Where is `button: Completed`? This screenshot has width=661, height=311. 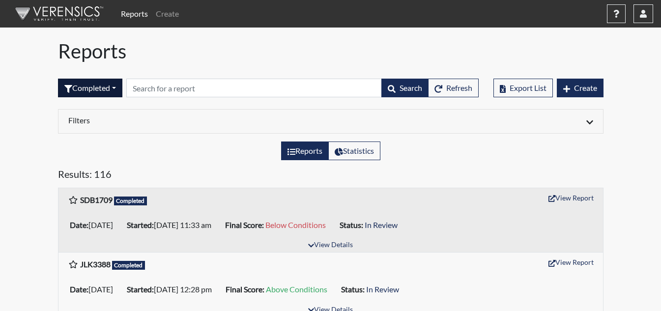 button: Completed is located at coordinates (90, 88).